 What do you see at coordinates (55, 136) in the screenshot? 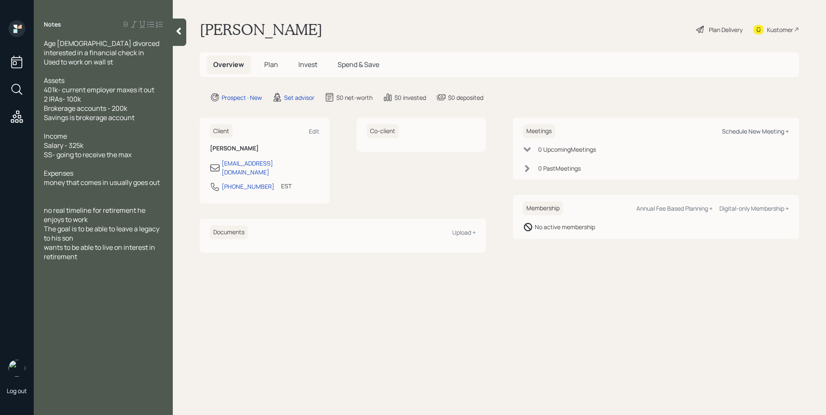
I see `span: Income` at bounding box center [55, 136].